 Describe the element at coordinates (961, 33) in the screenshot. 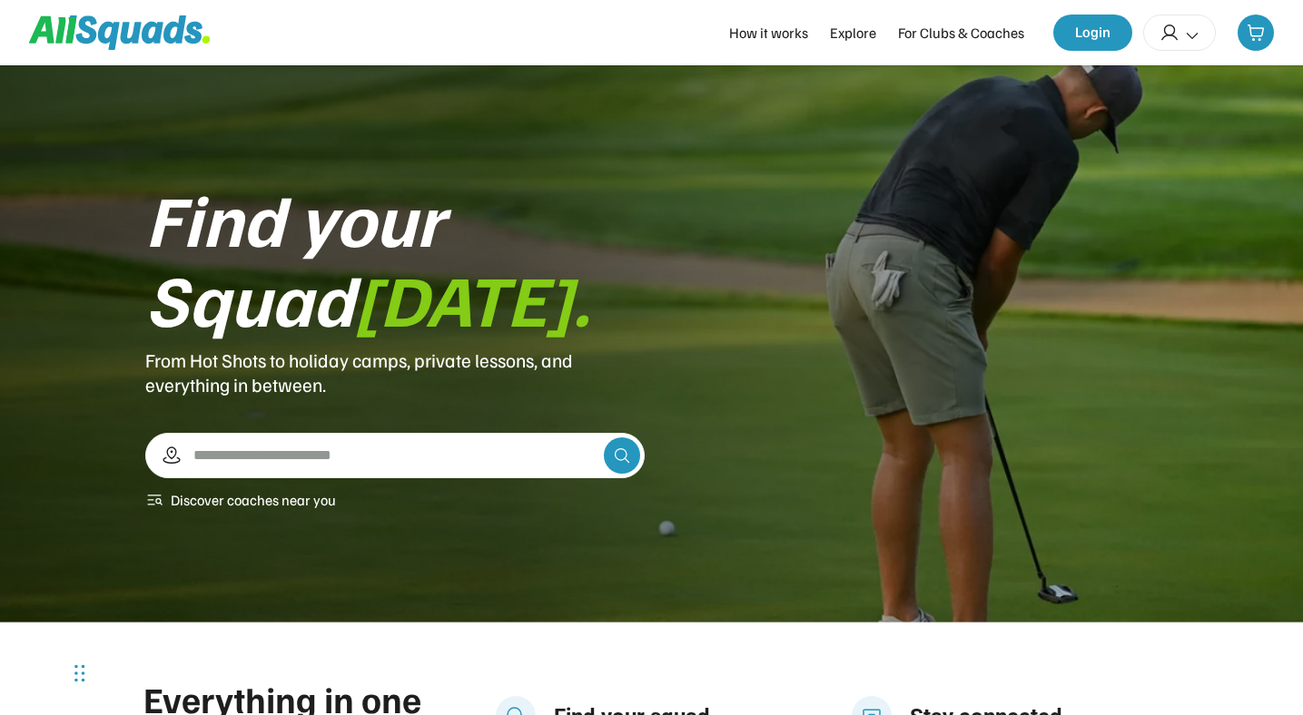

I see `div: For Clubs & Coaches` at that location.